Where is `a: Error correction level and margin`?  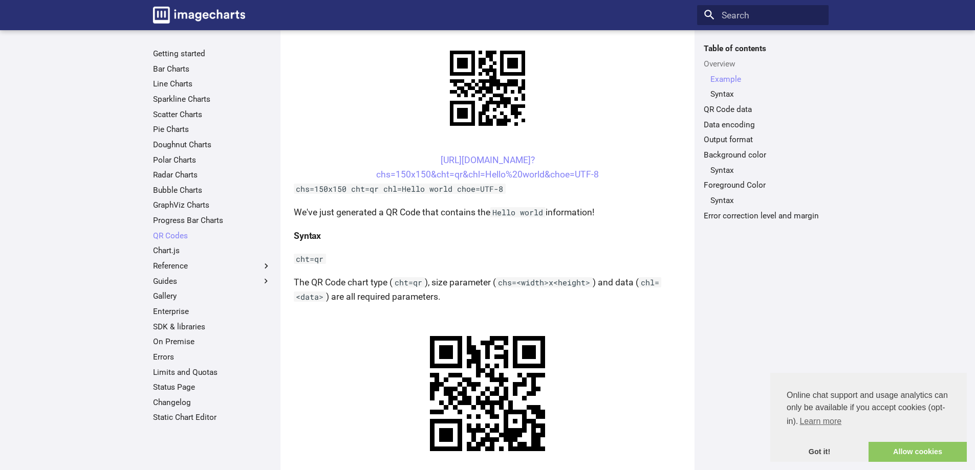 a: Error correction level and margin is located at coordinates (762, 216).